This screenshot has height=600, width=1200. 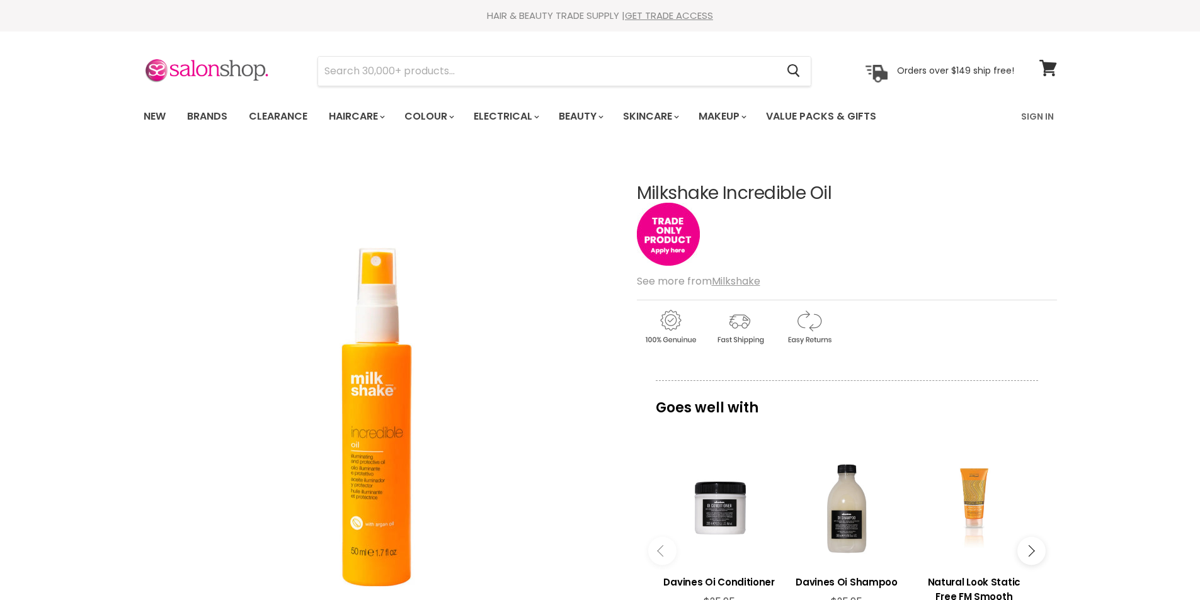 What do you see at coordinates (547, 71) in the screenshot?
I see `input: Search` at bounding box center [547, 71].